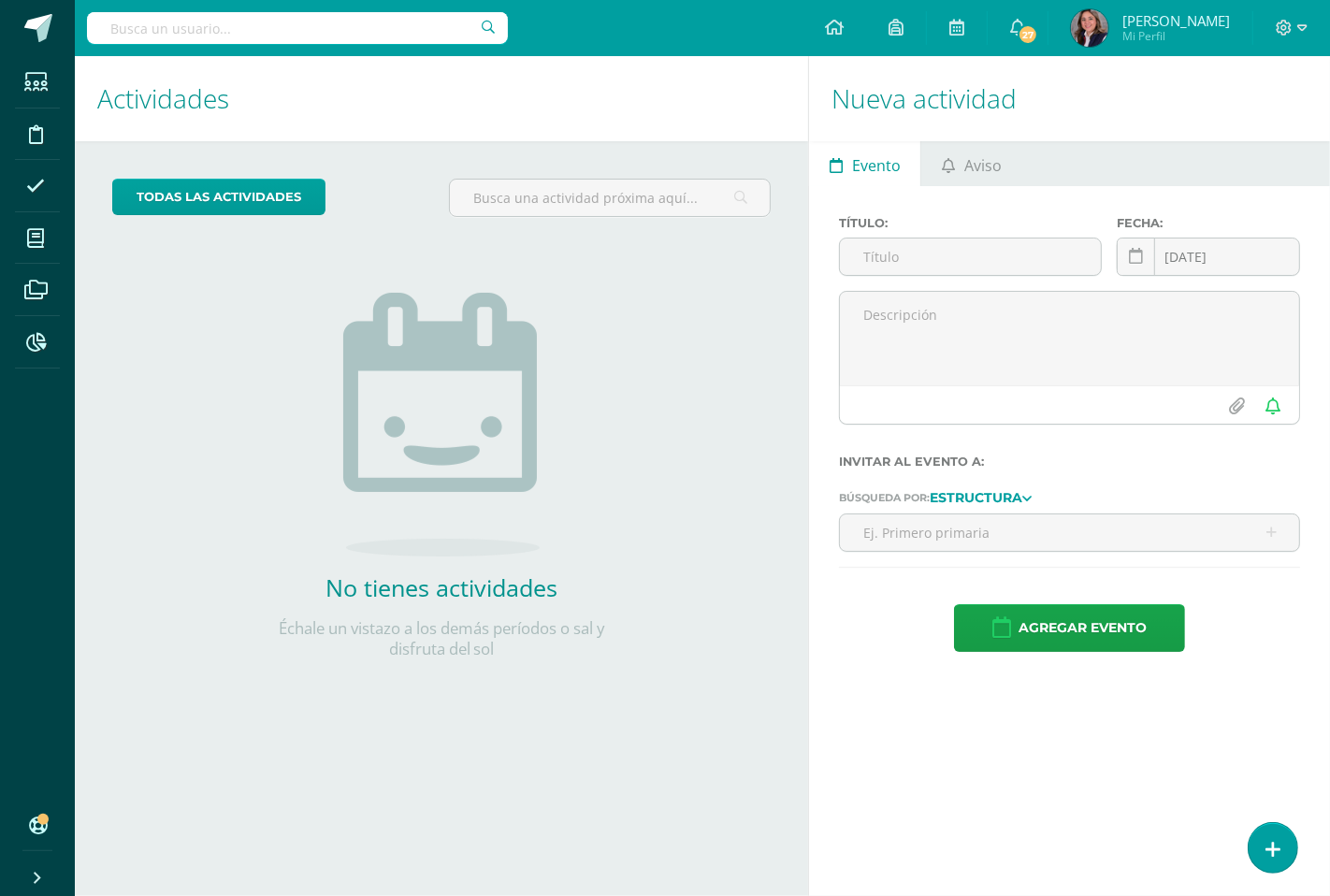  Describe the element at coordinates (1028, 35) in the screenshot. I see `span: 27` at that location.